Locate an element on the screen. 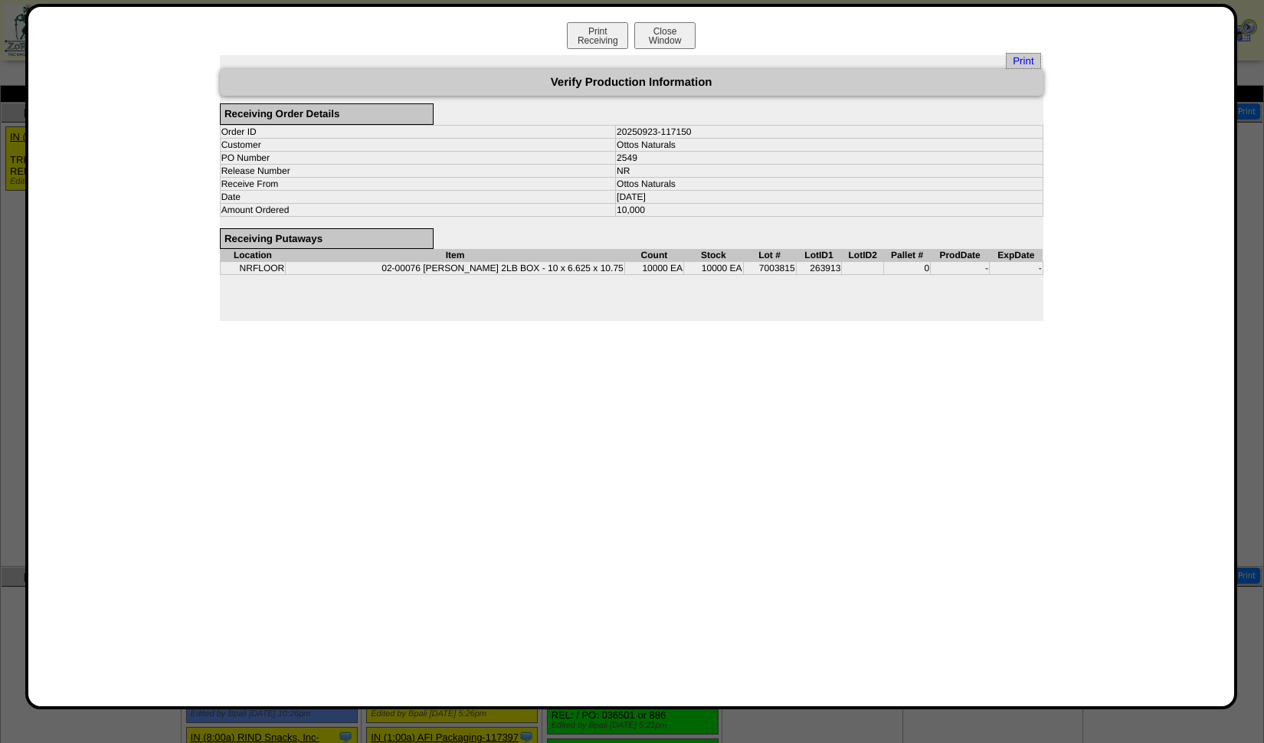  td: Order ID is located at coordinates (417, 131).